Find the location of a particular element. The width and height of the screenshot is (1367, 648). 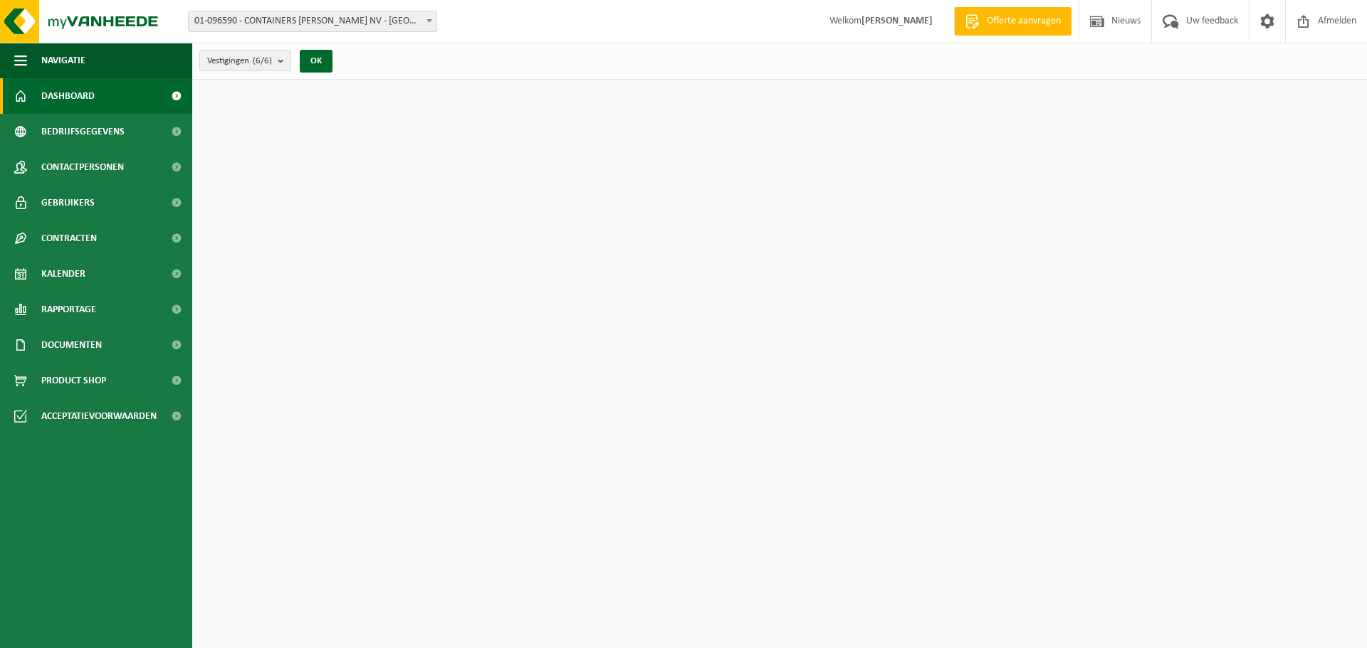

span: Rapportage is located at coordinates (68, 310).